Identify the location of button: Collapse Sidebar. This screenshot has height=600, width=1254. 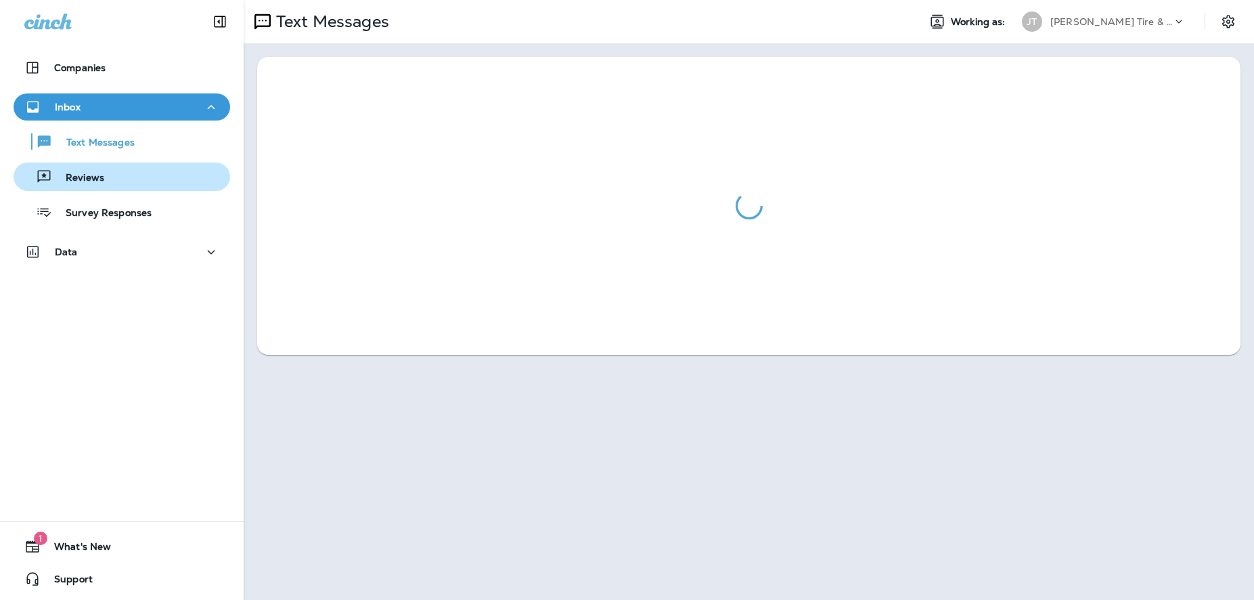
(220, 22).